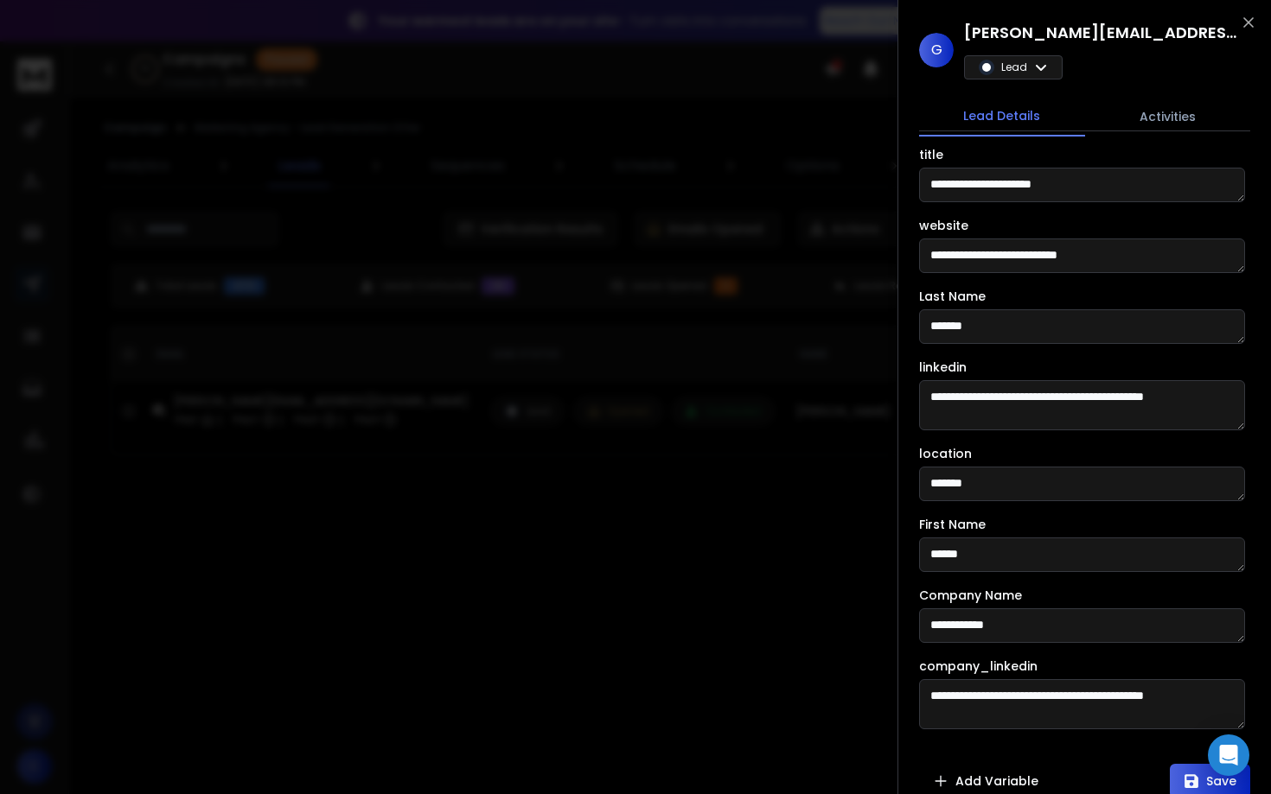 The image size is (1271, 794). What do you see at coordinates (943, 226) in the screenshot?
I see `label: website` at bounding box center [943, 226].